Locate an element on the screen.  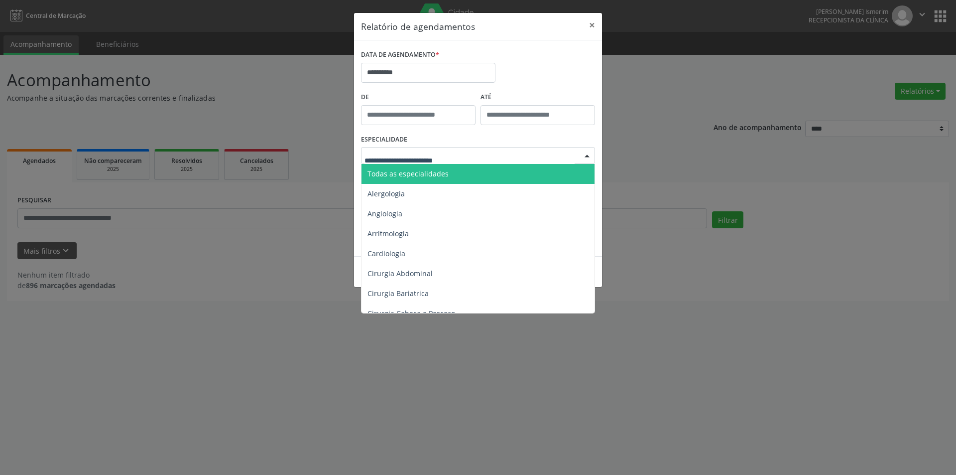
span: Todas as especialidades is located at coordinates (408, 173).